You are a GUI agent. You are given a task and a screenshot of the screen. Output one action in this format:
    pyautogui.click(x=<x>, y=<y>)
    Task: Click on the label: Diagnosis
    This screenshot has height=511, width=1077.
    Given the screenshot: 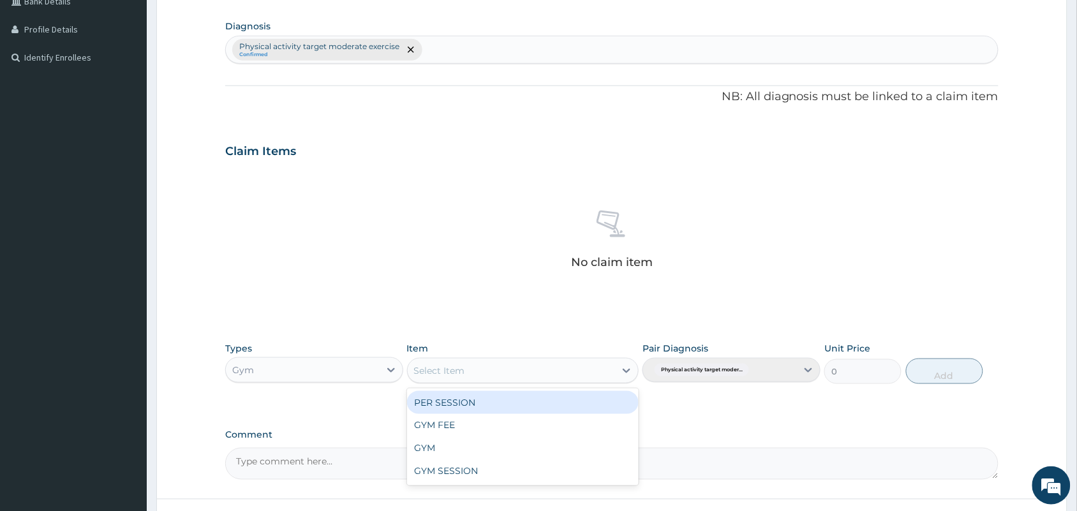 What is the action you would take?
    pyautogui.click(x=248, y=26)
    